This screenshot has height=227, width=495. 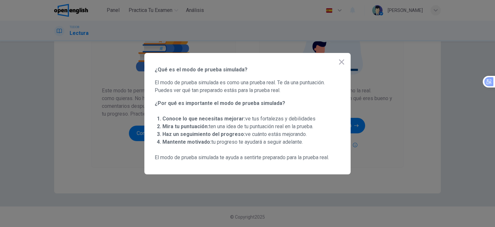 What do you see at coordinates (204, 118) in the screenshot?
I see `strong: Conoce lo que necesitas mejorar:` at bounding box center [204, 118].